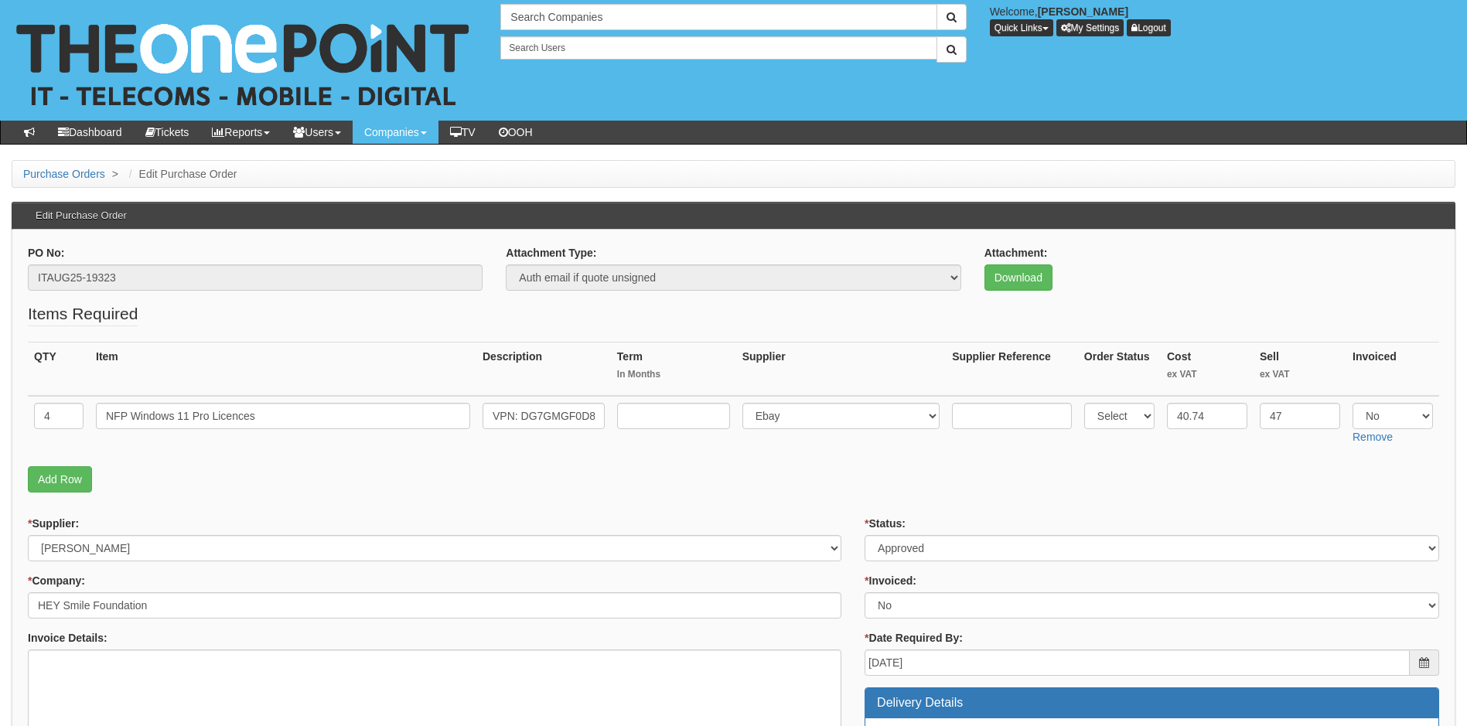 The image size is (1467, 726). Describe the element at coordinates (81, 216) in the screenshot. I see `h3: Edit Purchase Order` at that location.